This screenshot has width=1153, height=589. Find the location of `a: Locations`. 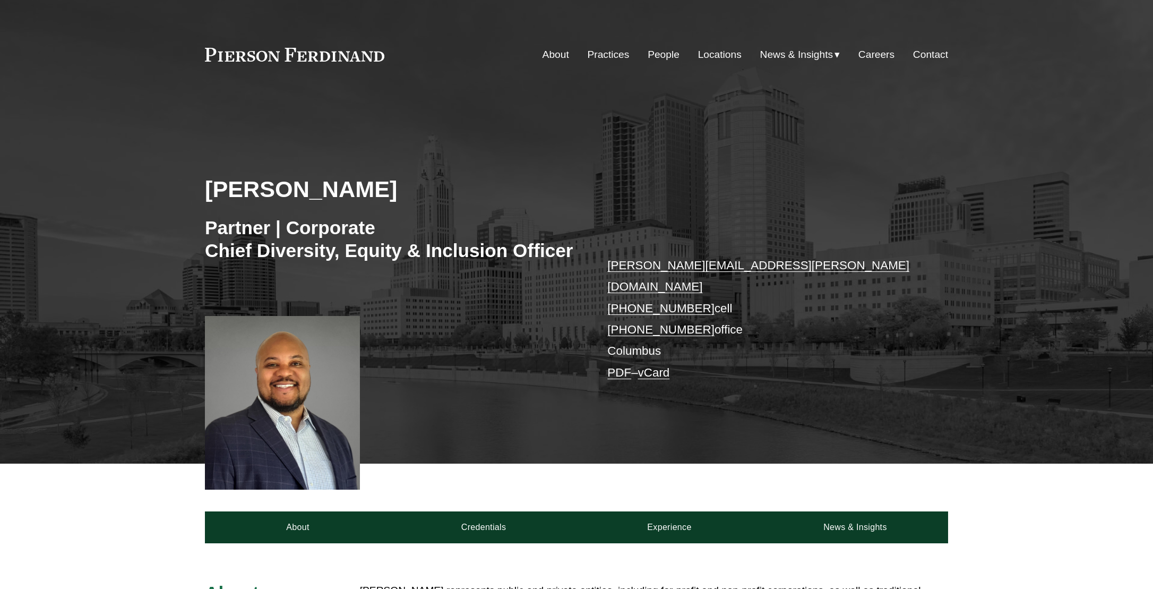

a: Locations is located at coordinates (720, 55).